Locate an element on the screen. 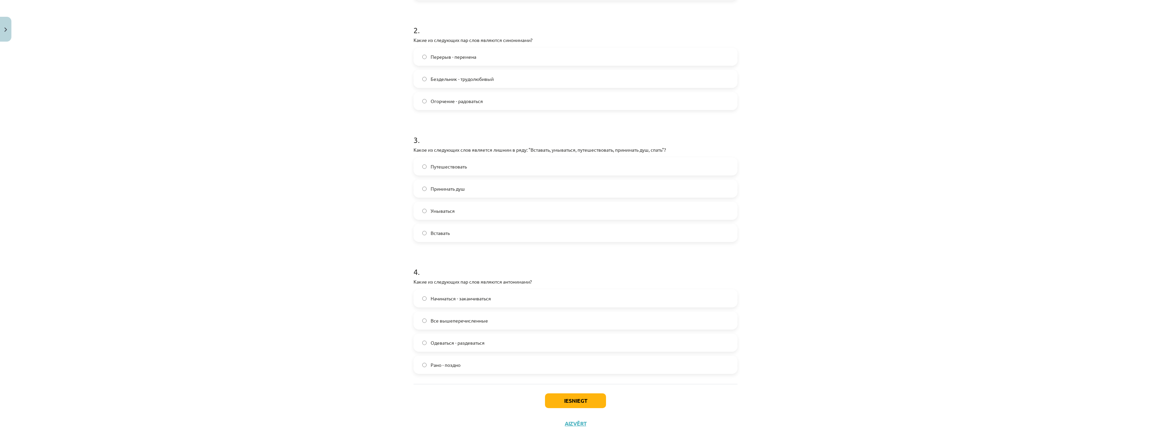 This screenshot has height=441, width=1151. span: Бездельник - трудолюбивый is located at coordinates (462, 79).